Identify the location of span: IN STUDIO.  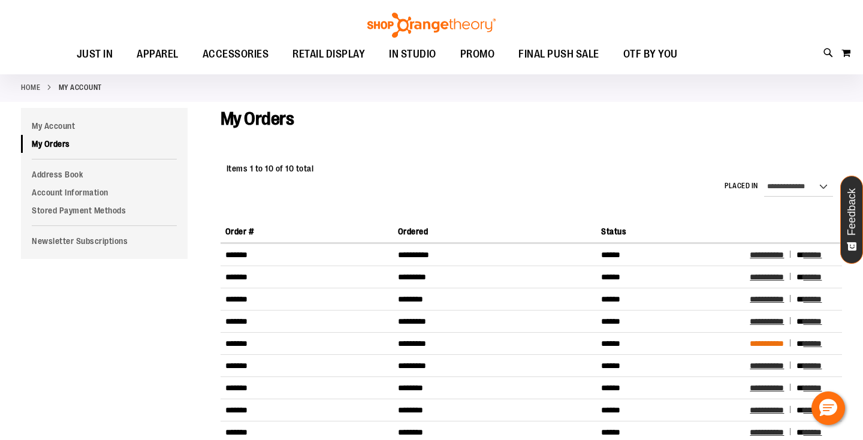
(412, 54).